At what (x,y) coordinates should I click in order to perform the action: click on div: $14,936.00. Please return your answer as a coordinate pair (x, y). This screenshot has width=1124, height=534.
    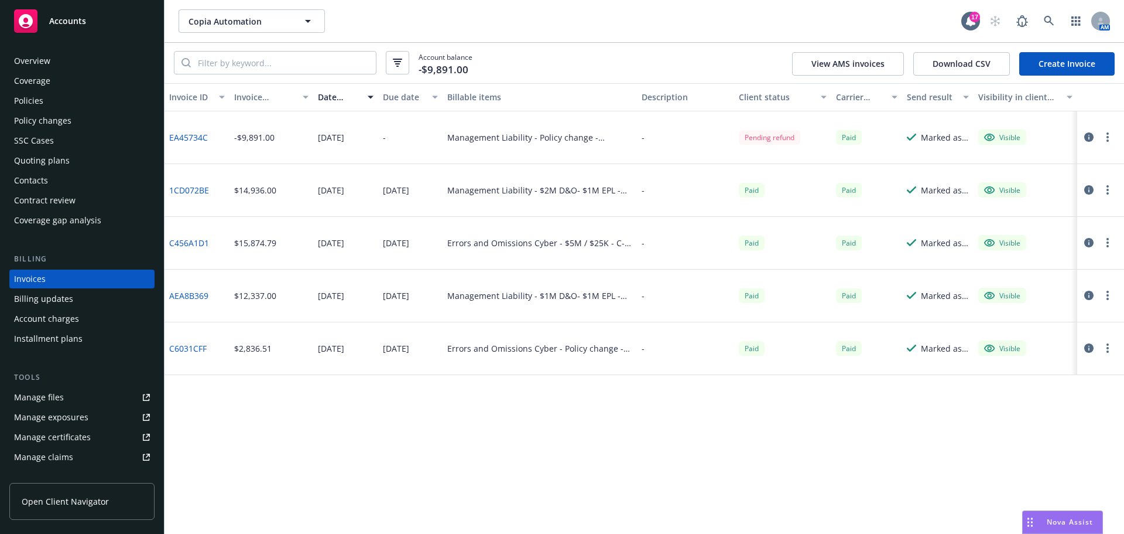
    Looking at the image, I should click on (255, 190).